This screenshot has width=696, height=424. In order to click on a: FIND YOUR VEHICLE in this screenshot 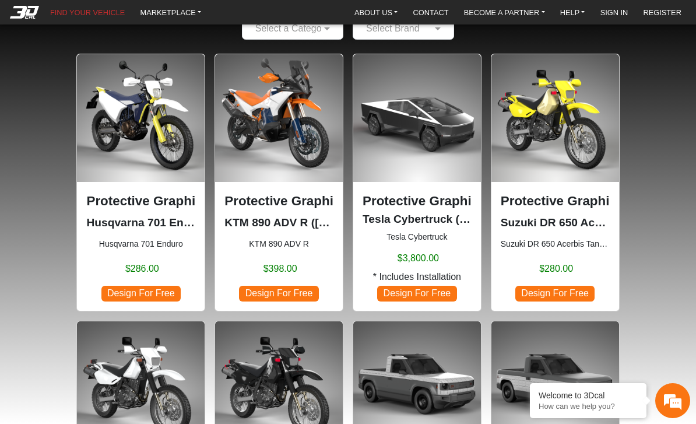, I will do `click(87, 12)`.